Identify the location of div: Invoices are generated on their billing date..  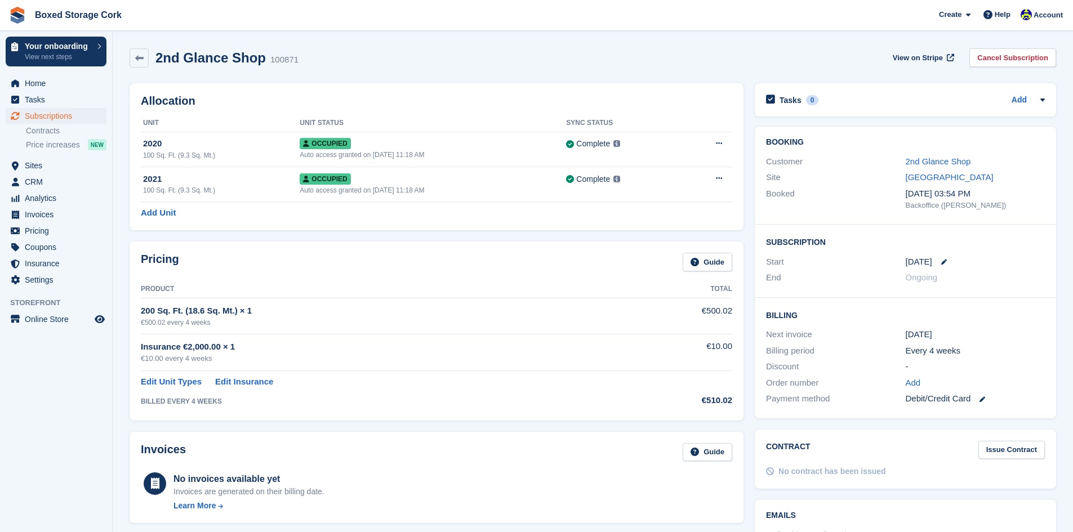
(249, 492).